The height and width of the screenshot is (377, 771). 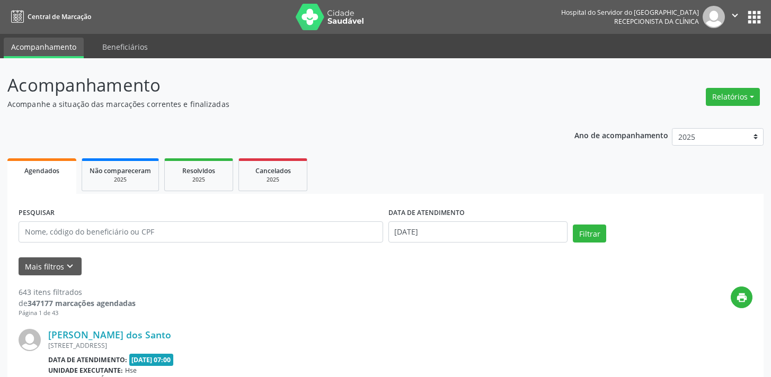 What do you see at coordinates (272, 85) in the screenshot?
I see `p: Acompanhamento` at bounding box center [272, 85].